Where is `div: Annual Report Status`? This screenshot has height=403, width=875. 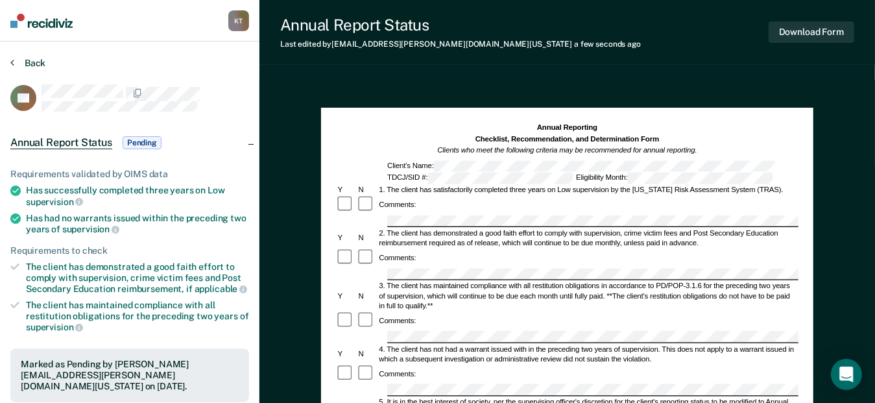 div: Annual Report Status is located at coordinates (460, 25).